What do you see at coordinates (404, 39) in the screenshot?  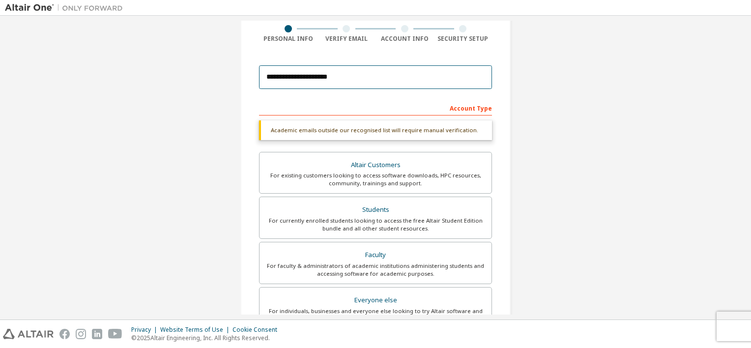 I see `div: Account Info` at bounding box center [404, 39].